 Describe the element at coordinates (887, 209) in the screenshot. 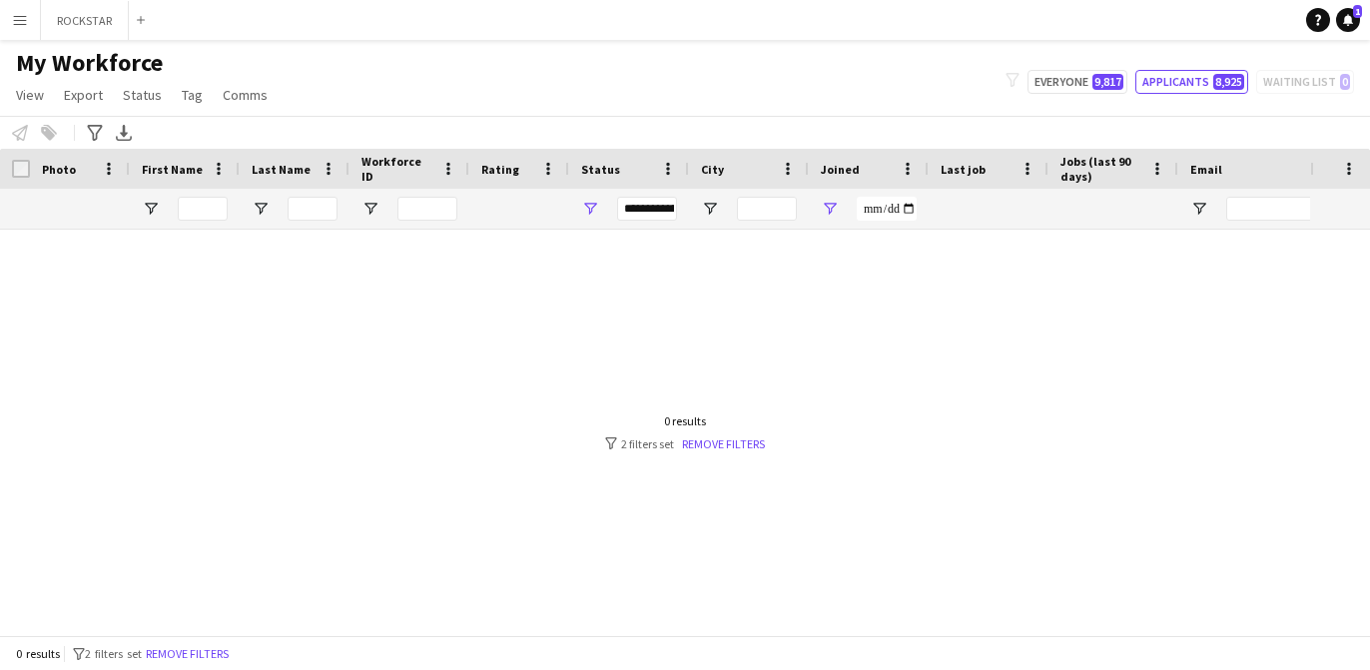

I see `input: Joined Filter Input` at that location.